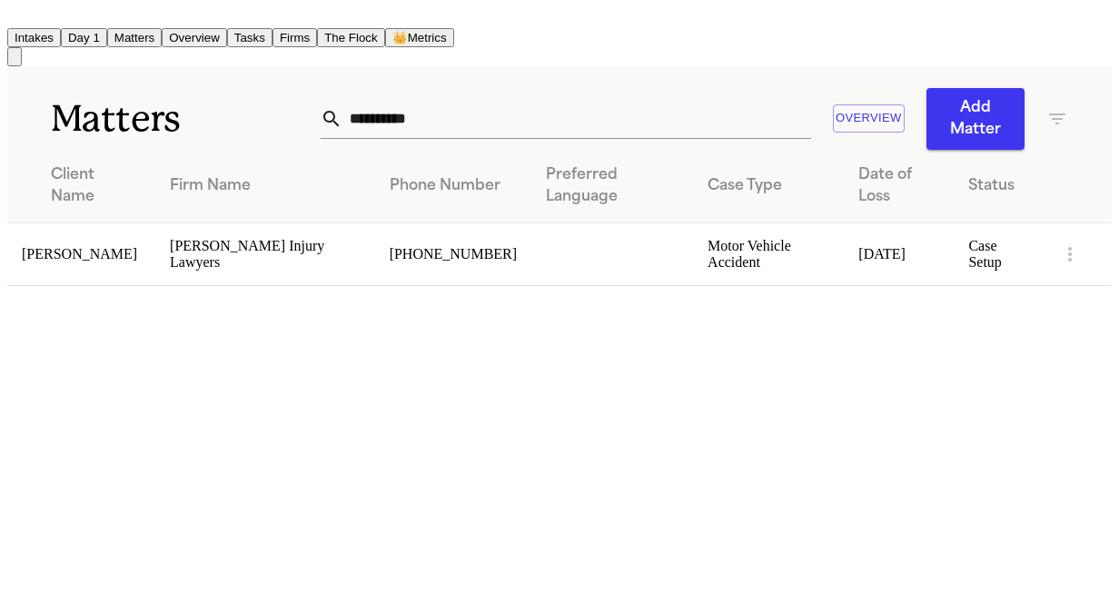 The height and width of the screenshot is (612, 1119). I want to click on div: Preferred Language, so click(612, 186).